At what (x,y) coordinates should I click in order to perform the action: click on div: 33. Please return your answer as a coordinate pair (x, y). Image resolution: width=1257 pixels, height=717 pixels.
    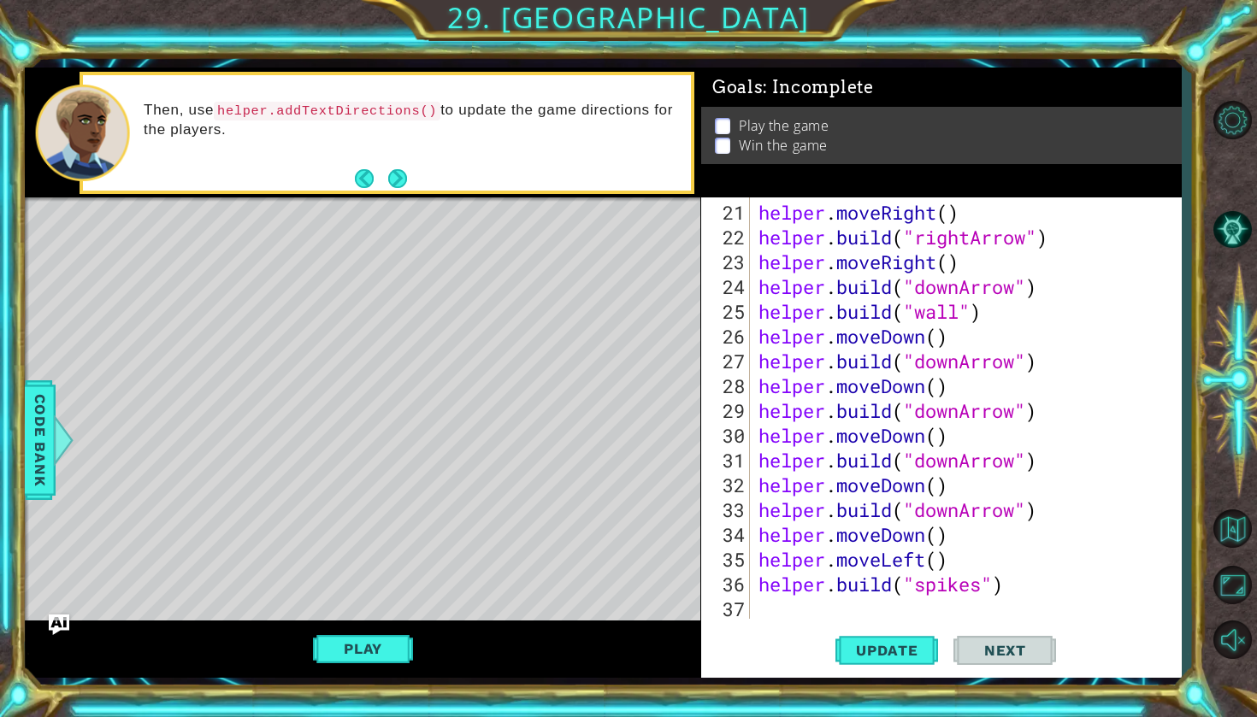
    Looking at the image, I should click on (727, 510).